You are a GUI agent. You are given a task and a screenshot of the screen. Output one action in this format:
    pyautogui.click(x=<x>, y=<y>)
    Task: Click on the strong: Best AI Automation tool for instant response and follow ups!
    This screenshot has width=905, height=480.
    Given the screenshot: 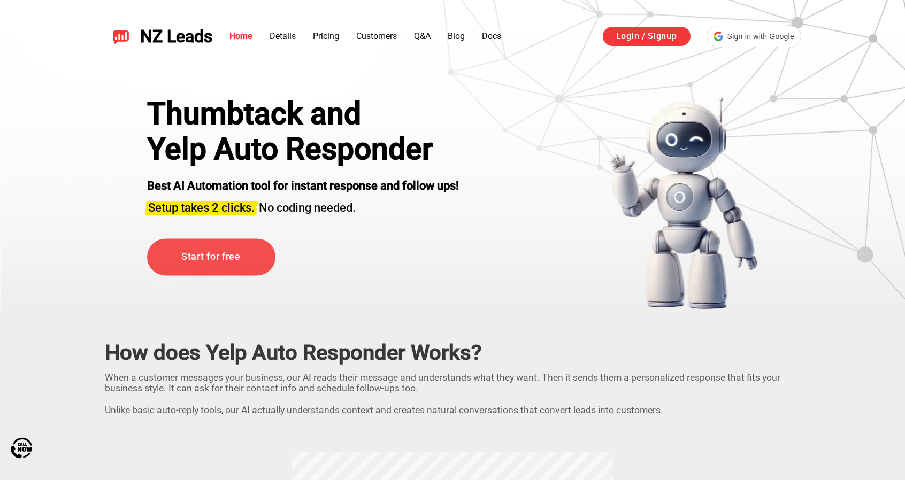 What is the action you would take?
    pyautogui.click(x=303, y=186)
    